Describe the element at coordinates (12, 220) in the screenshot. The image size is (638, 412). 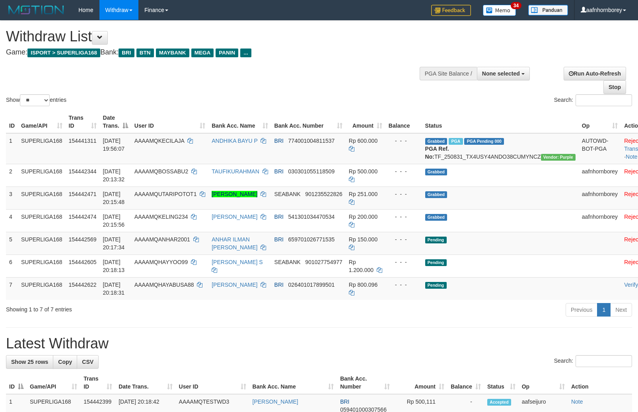
I see `td: 4` at that location.